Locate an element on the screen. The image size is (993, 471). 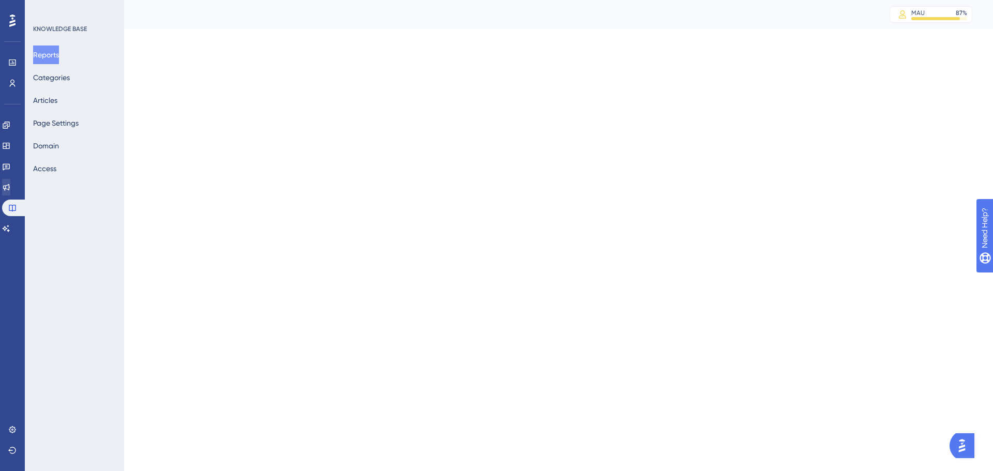
div: MAU is located at coordinates (918, 13).